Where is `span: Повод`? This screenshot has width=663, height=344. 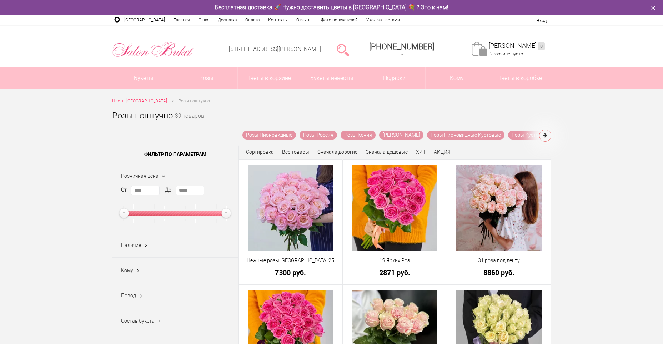 span: Повод is located at coordinates (128, 295).